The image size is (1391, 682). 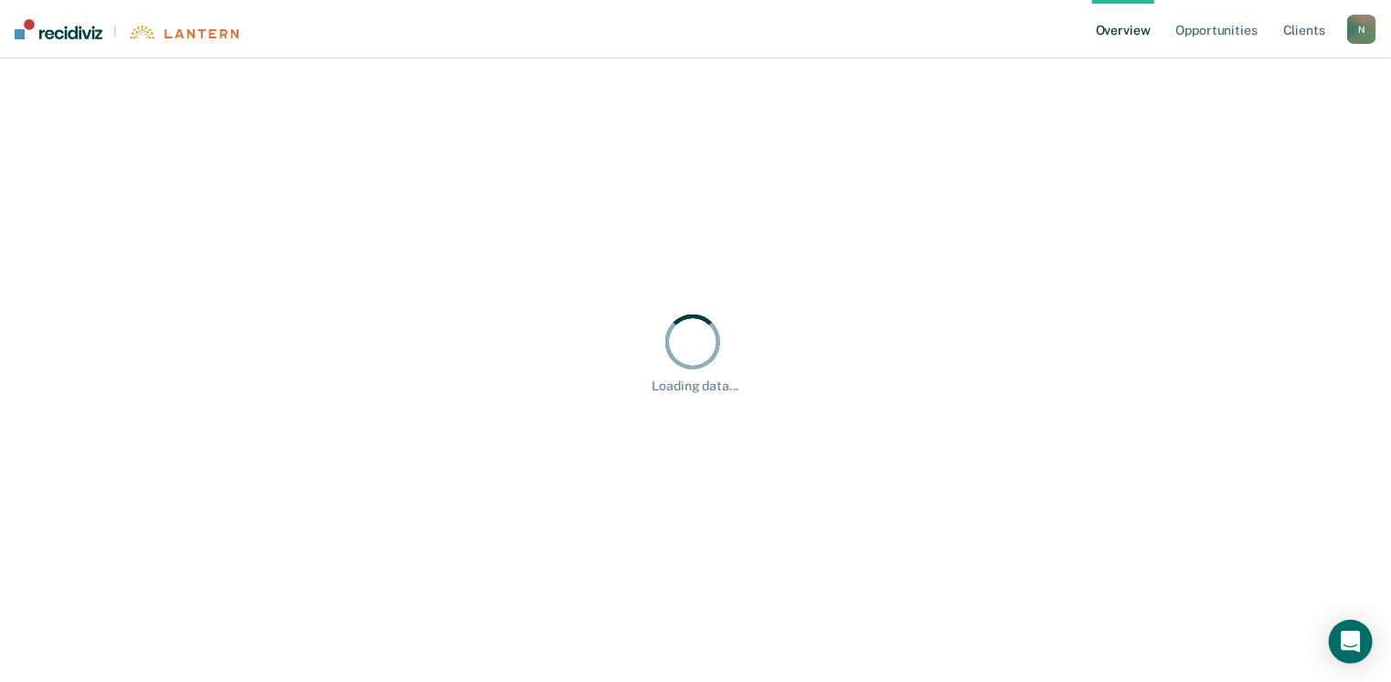 What do you see at coordinates (1362, 29) in the screenshot?
I see `div: N` at bounding box center [1362, 29].